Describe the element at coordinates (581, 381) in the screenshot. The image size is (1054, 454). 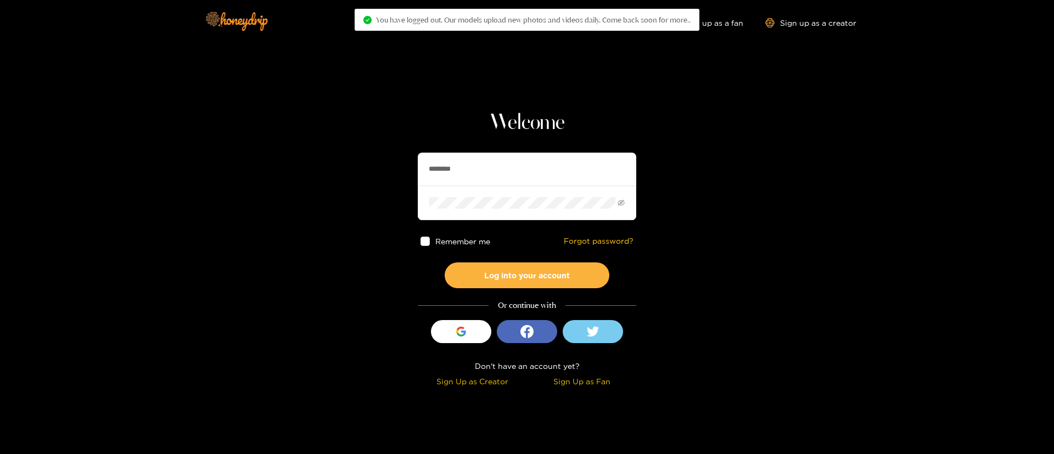
I see `div: Sign Up as Fan` at that location.